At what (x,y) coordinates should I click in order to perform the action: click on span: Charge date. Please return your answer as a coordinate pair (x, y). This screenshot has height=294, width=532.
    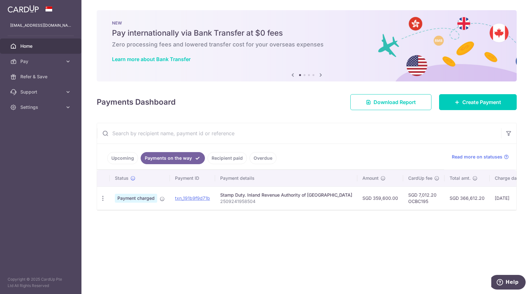
    Looking at the image, I should click on (508, 178).